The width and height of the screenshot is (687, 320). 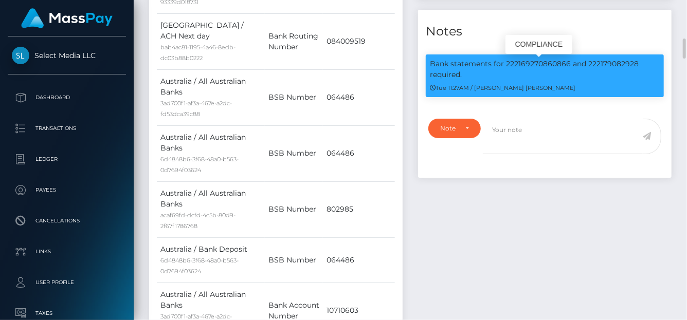 What do you see at coordinates (67, 18) in the screenshot?
I see `img: MassPay Logo` at bounding box center [67, 18].